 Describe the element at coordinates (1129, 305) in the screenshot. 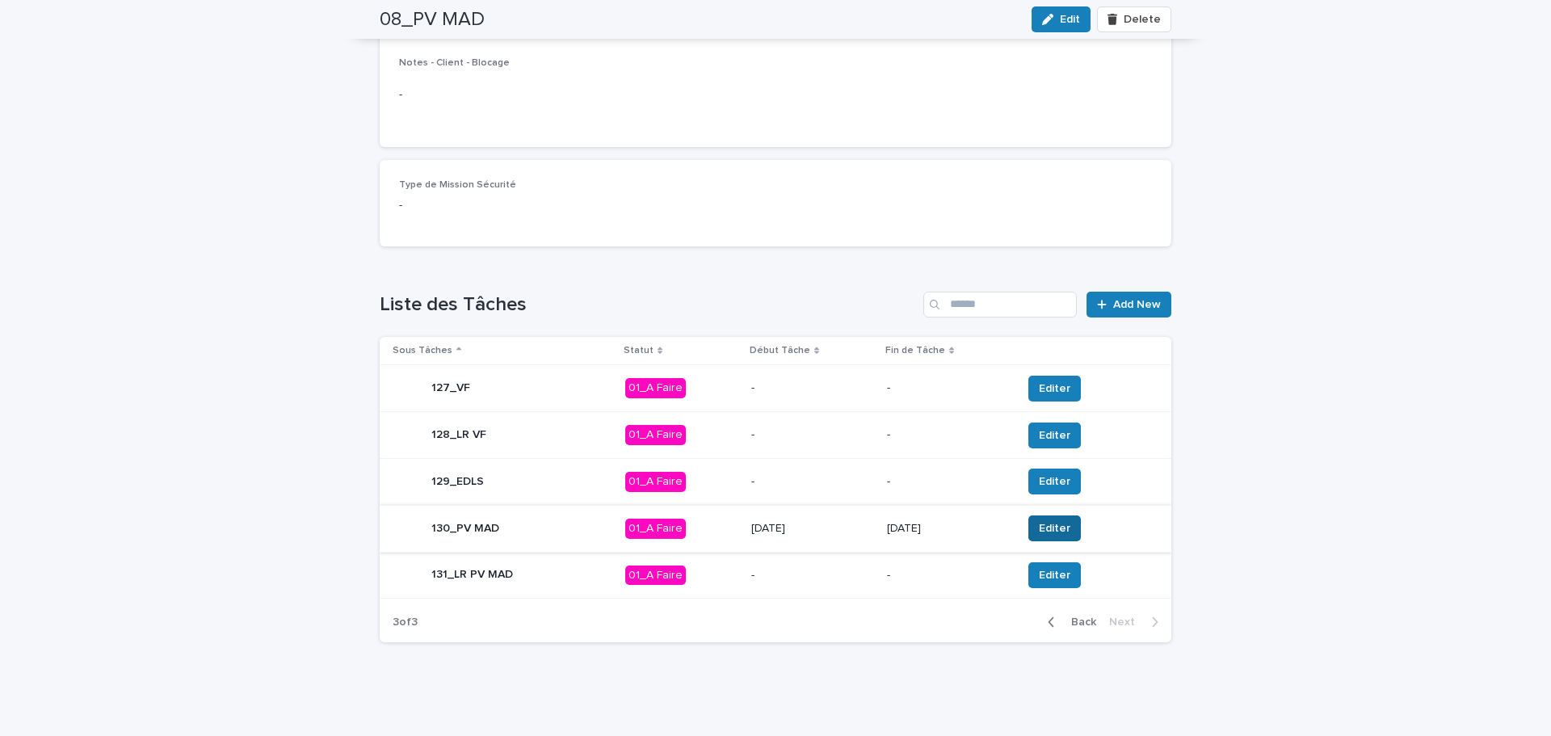

I see `a: Add New` at that location.